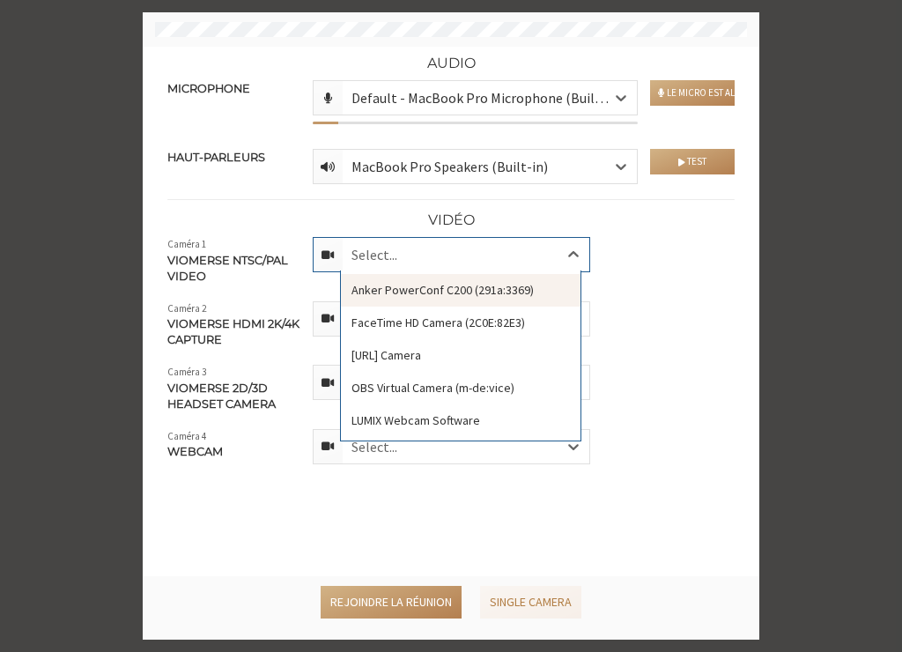 The width and height of the screenshot is (902, 652). I want to click on div: Default - MacBook Pro Microphone (Built-in), so click(495, 98).